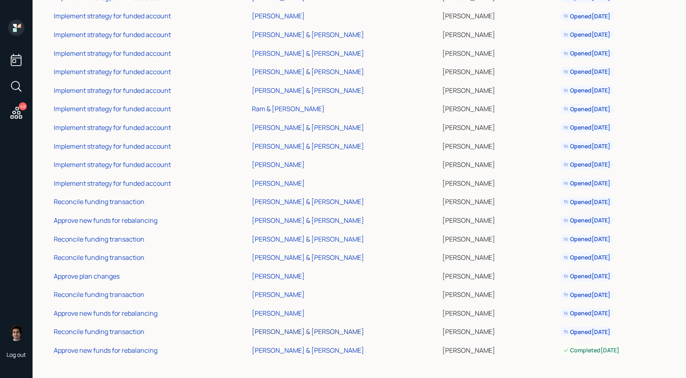  I want to click on img: harrison-schaefer-headshot-2.png, so click(16, 332).